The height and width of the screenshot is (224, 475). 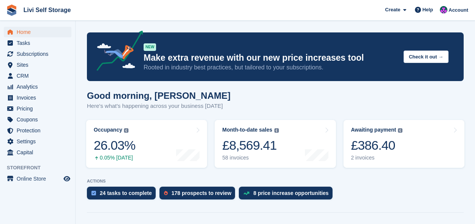 I want to click on div: 178 prospects to review, so click(x=201, y=193).